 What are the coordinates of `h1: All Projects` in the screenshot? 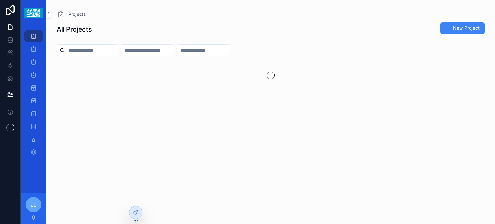 It's located at (74, 29).